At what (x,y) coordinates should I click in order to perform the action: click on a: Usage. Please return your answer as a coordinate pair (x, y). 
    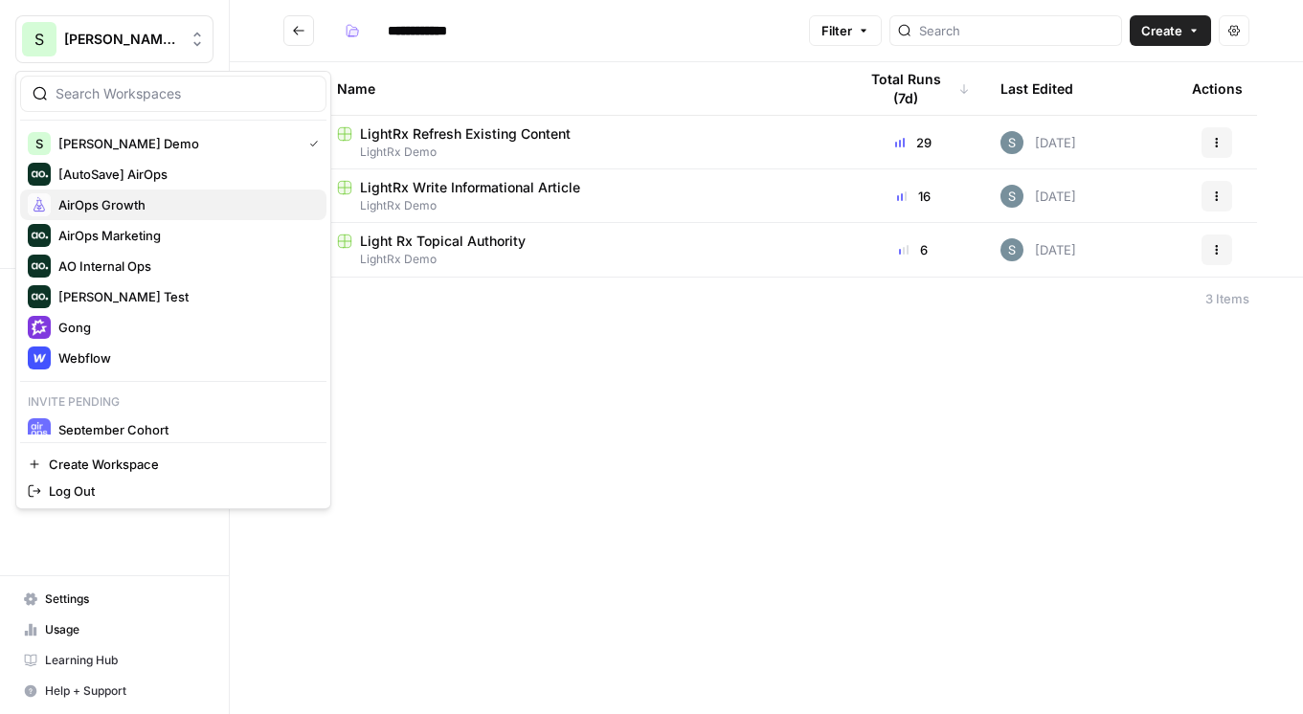
    Looking at the image, I should click on (114, 630).